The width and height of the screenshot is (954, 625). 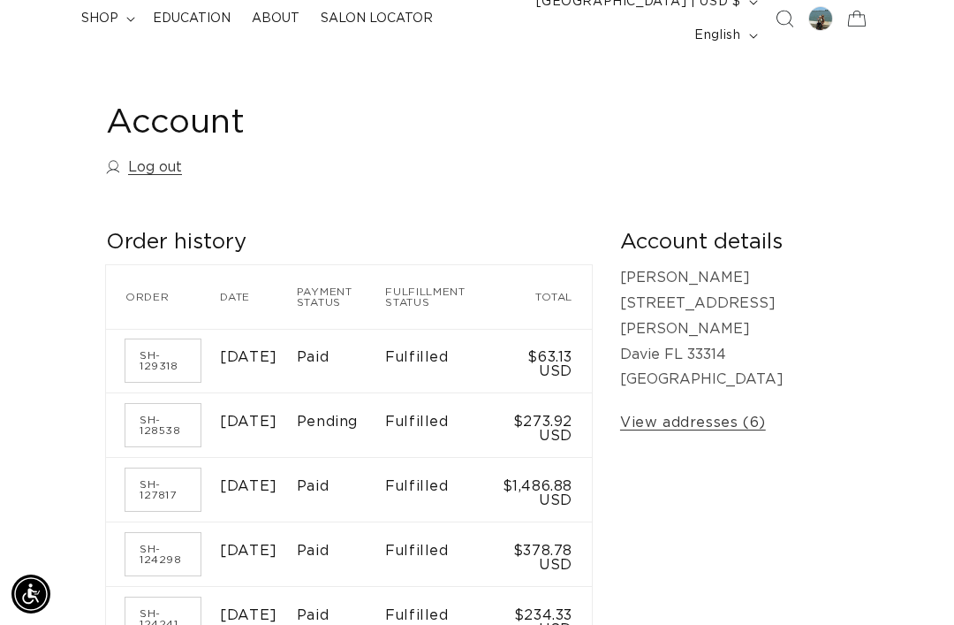 I want to click on h2: Account details, so click(x=734, y=242).